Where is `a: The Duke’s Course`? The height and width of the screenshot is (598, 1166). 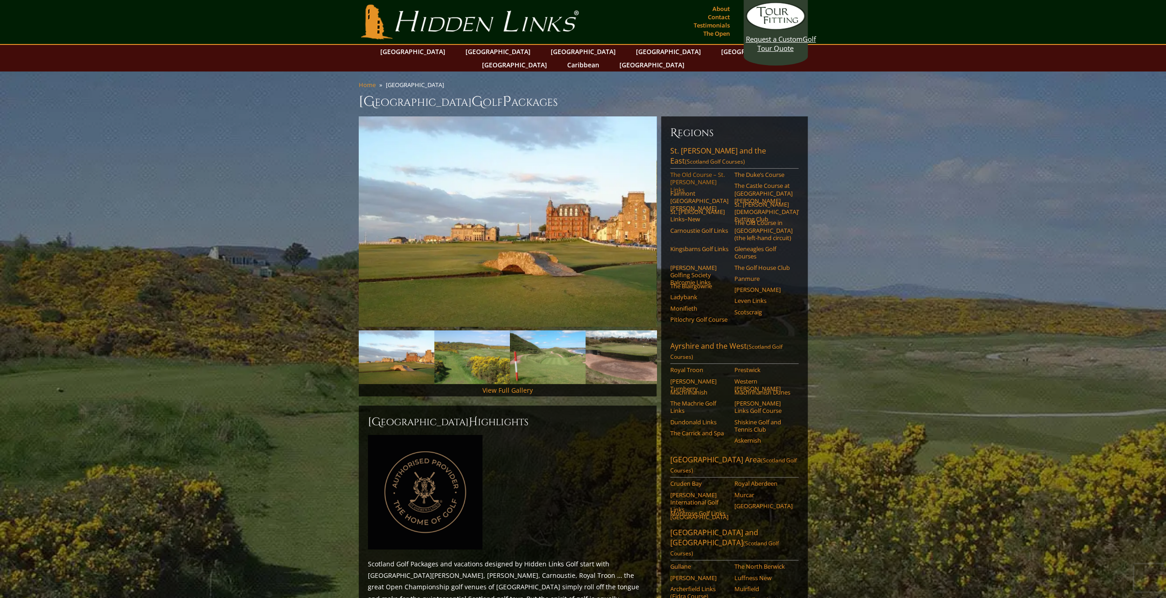 a: The Duke’s Course is located at coordinates (763, 175).